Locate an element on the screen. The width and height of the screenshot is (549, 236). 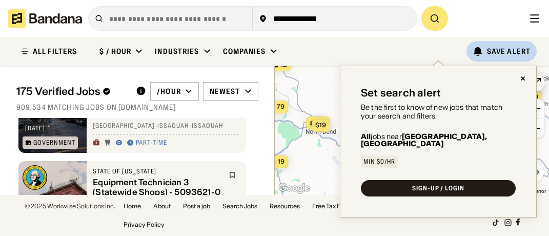
div: Be the first to know of new jobs that match your search and filters: is located at coordinates (439, 112).